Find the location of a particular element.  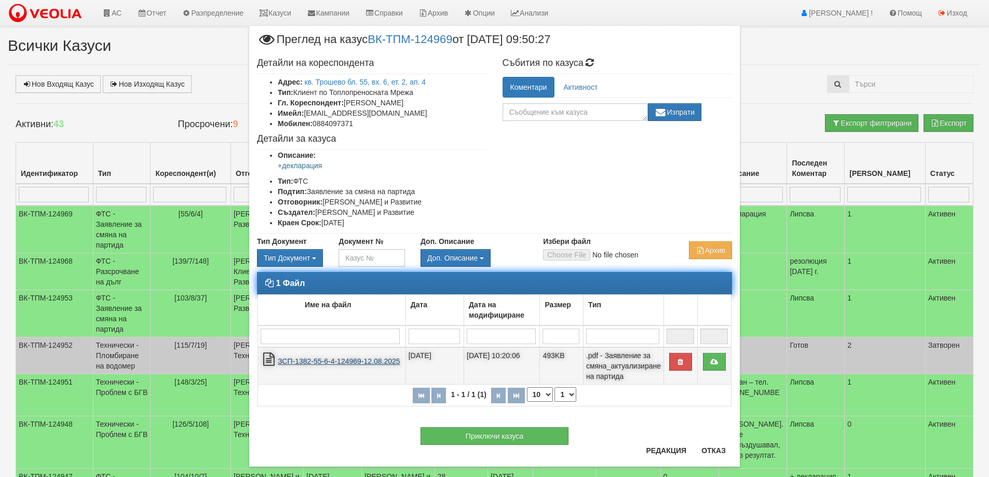

td: Тип: No sort applied, activate to apply an ascending sort is located at coordinates (623, 311).